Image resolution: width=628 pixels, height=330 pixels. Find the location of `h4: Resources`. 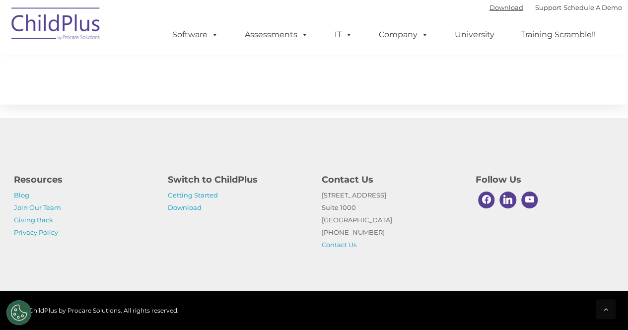

h4: Resources is located at coordinates (83, 180).